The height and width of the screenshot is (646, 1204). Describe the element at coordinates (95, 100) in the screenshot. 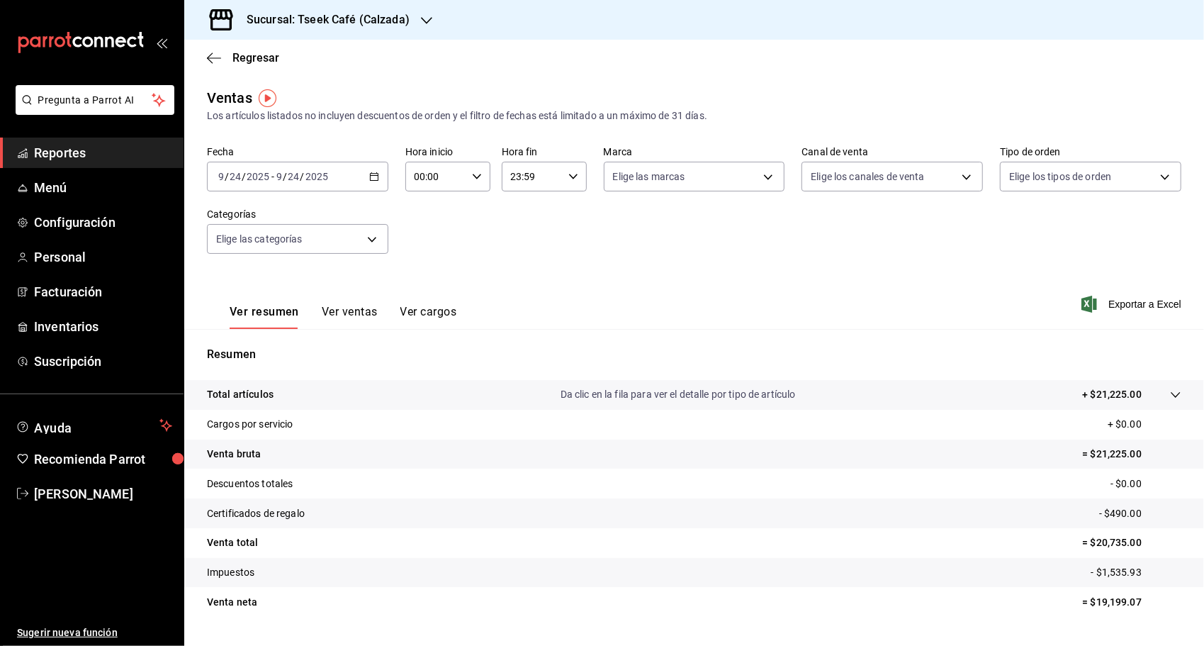

I see `button: Pregunta a Parrot AI` at that location.